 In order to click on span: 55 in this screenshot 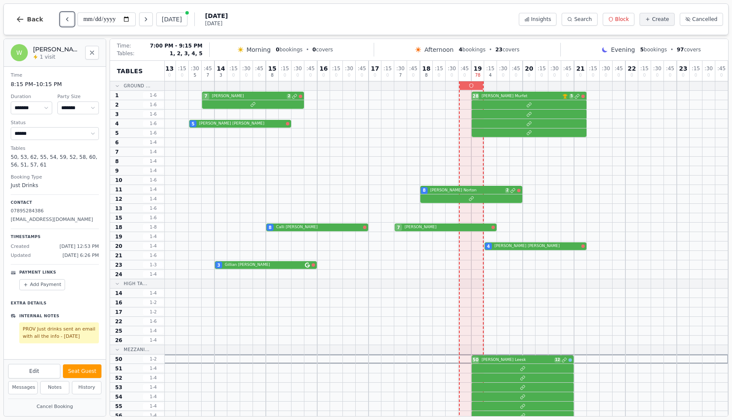, I will do `click(119, 406)`.